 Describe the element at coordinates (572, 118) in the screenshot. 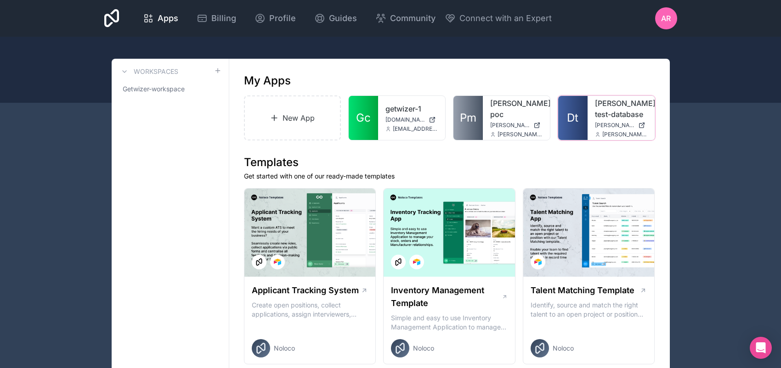

I see `span: Dt` at that location.